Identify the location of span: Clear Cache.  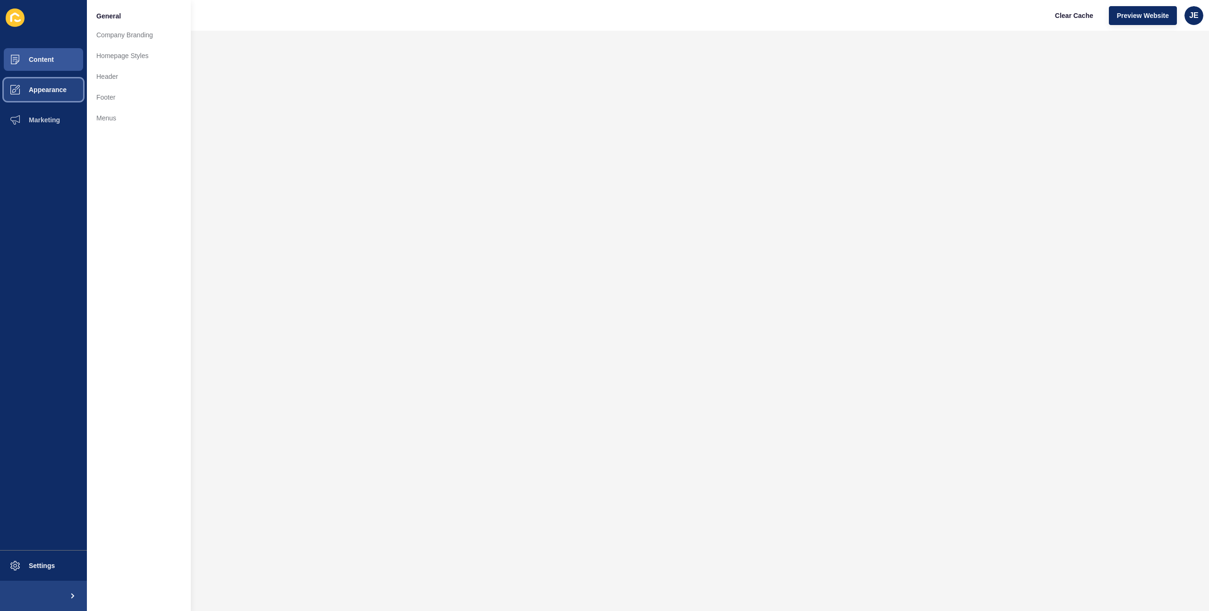
(1074, 16).